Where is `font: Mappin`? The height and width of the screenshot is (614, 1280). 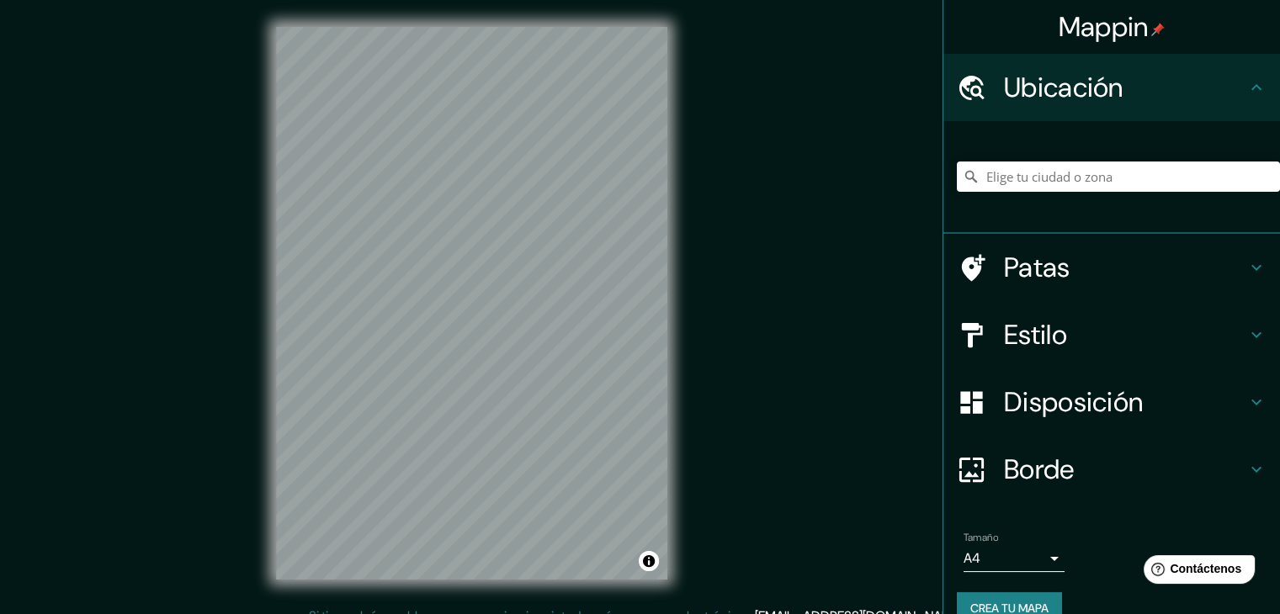 font: Mappin is located at coordinates (1103, 27).